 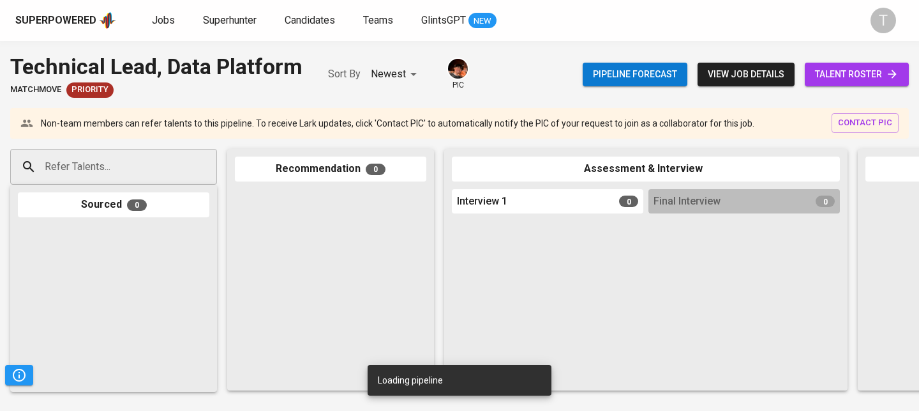 What do you see at coordinates (884, 20) in the screenshot?
I see `div: T` at bounding box center [884, 20].